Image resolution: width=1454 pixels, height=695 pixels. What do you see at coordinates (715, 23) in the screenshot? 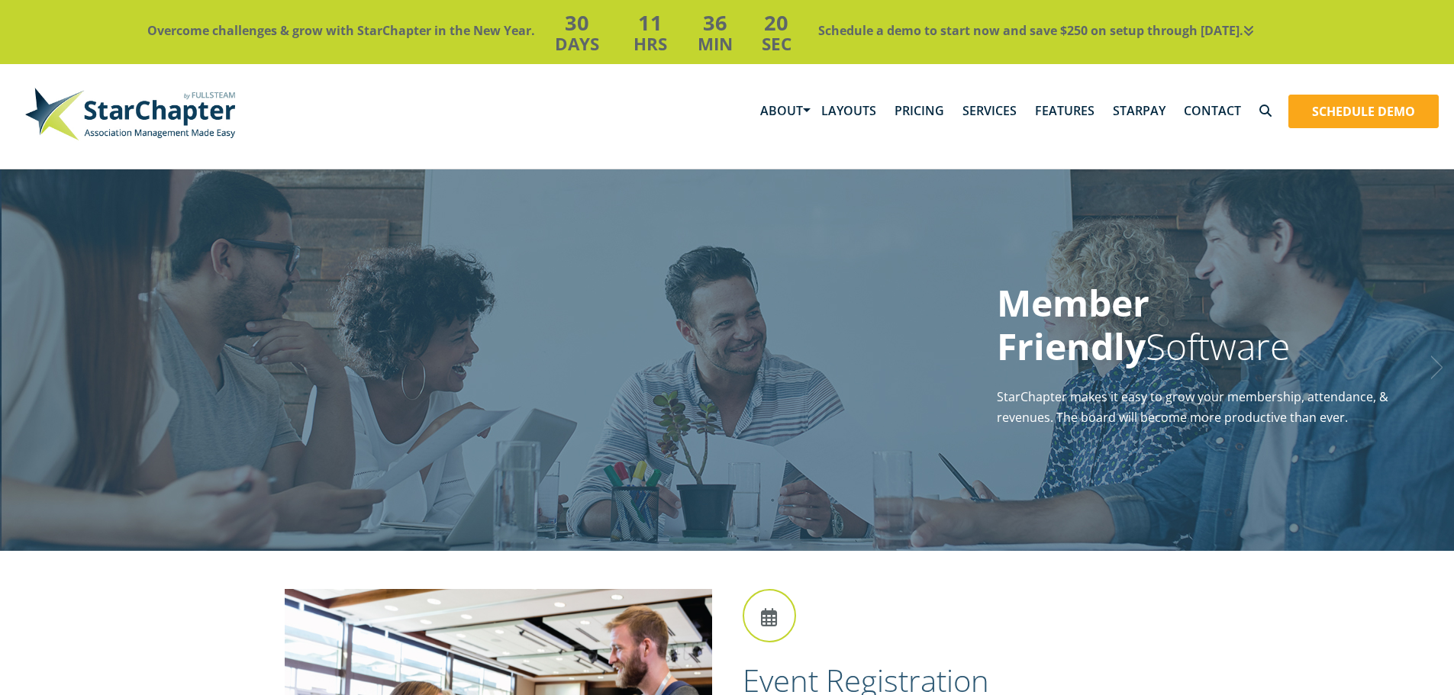
I see `h3: 36` at bounding box center [715, 23].